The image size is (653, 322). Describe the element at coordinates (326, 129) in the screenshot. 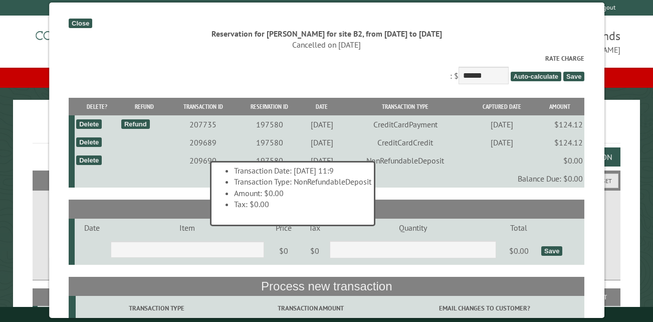

I see `h1: Reservations` at that location.